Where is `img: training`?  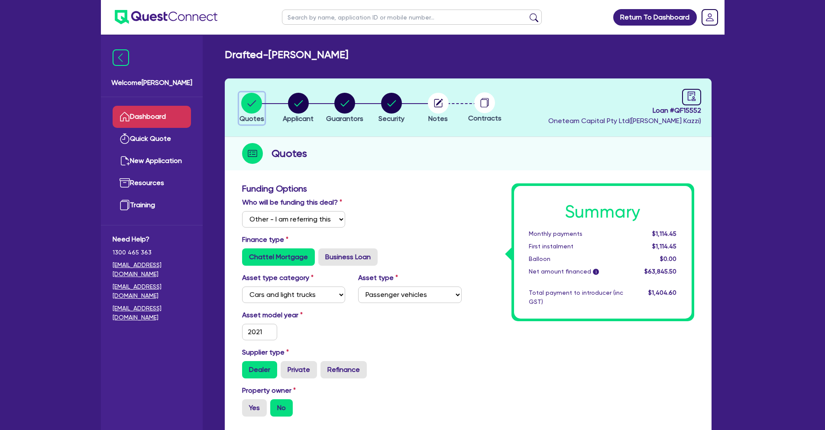
img: training is located at coordinates (125, 205).